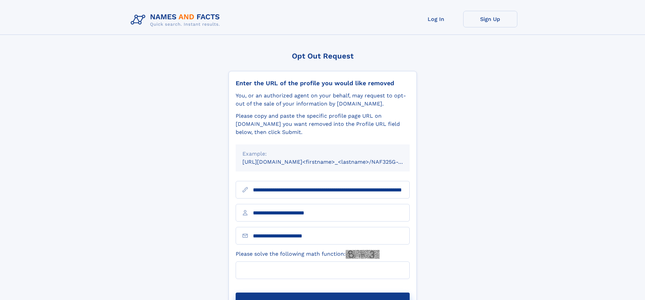 The width and height of the screenshot is (645, 300). What do you see at coordinates (436, 19) in the screenshot?
I see `a: Log In` at bounding box center [436, 19].